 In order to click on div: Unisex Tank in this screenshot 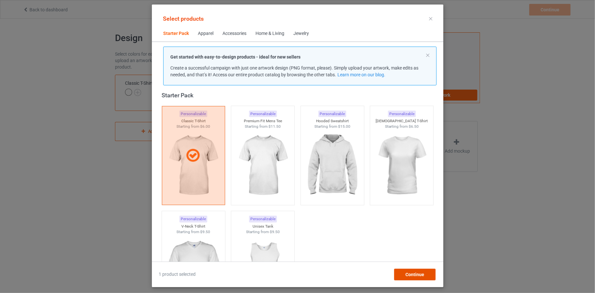, I will do `click(263, 227)`.